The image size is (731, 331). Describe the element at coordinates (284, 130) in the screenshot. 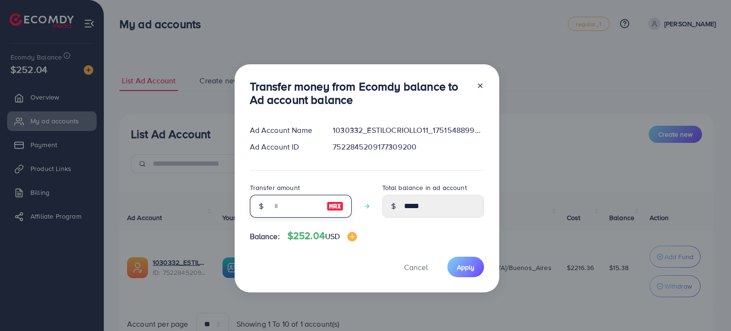

I see `div: Ad Account Name` at that location.